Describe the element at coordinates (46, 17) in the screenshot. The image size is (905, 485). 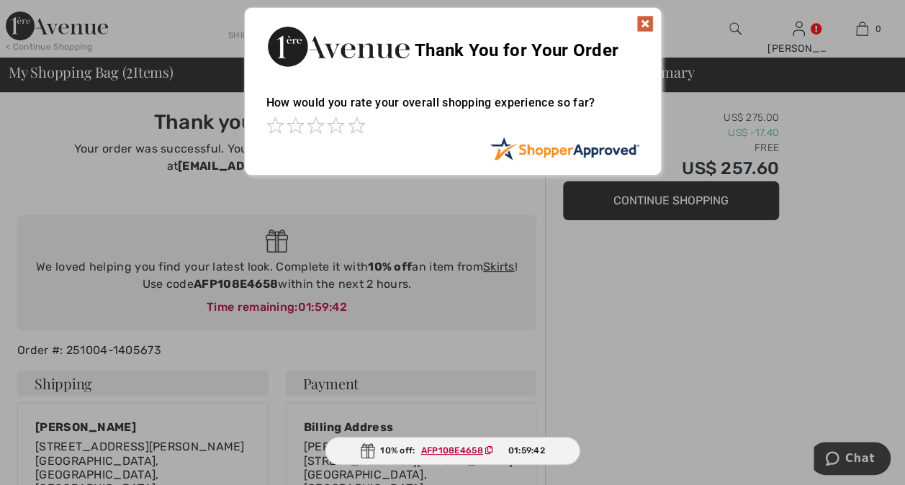
I see `span: Chat` at that location.